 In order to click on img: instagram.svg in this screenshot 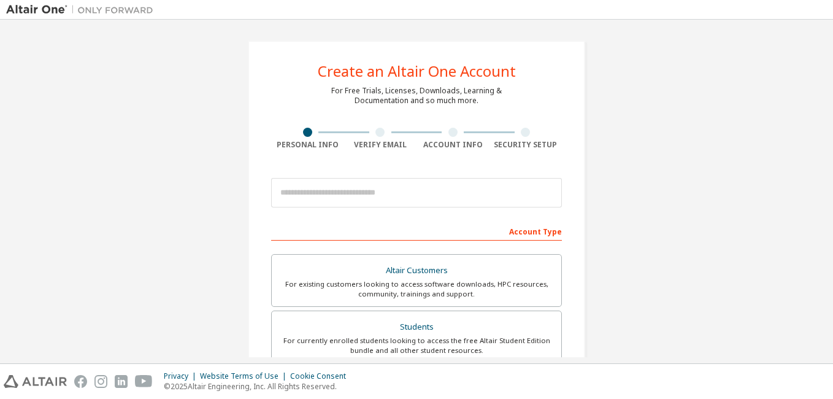, I will do `click(101, 381)`.